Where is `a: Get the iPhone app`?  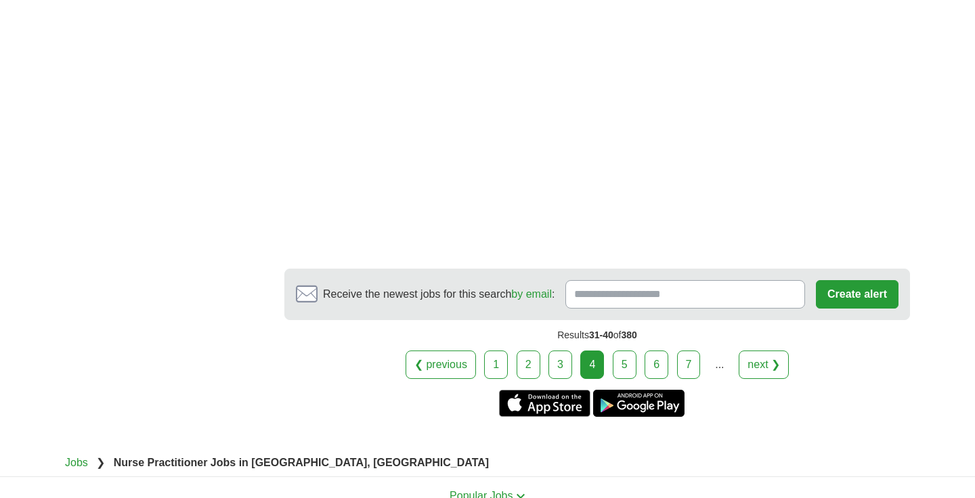 a: Get the iPhone app is located at coordinates (545, 404).